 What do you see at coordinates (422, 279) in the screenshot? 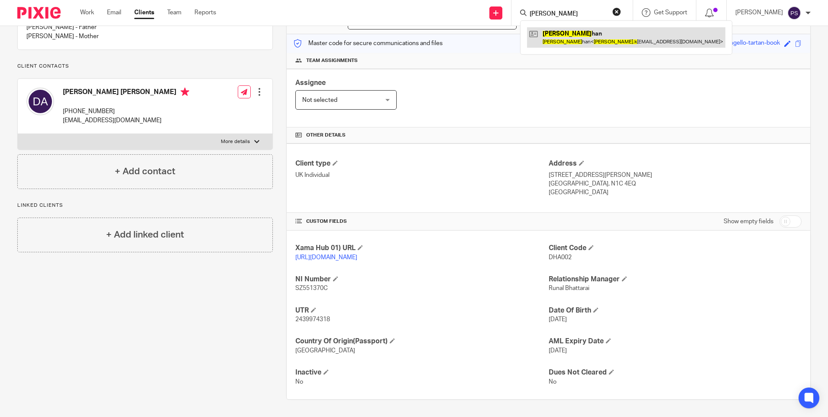
I see `h4: NI Number` at bounding box center [422, 279].